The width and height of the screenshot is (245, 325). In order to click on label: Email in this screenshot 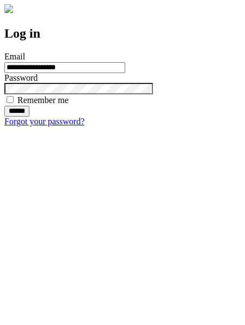, I will do `click(15, 56)`.